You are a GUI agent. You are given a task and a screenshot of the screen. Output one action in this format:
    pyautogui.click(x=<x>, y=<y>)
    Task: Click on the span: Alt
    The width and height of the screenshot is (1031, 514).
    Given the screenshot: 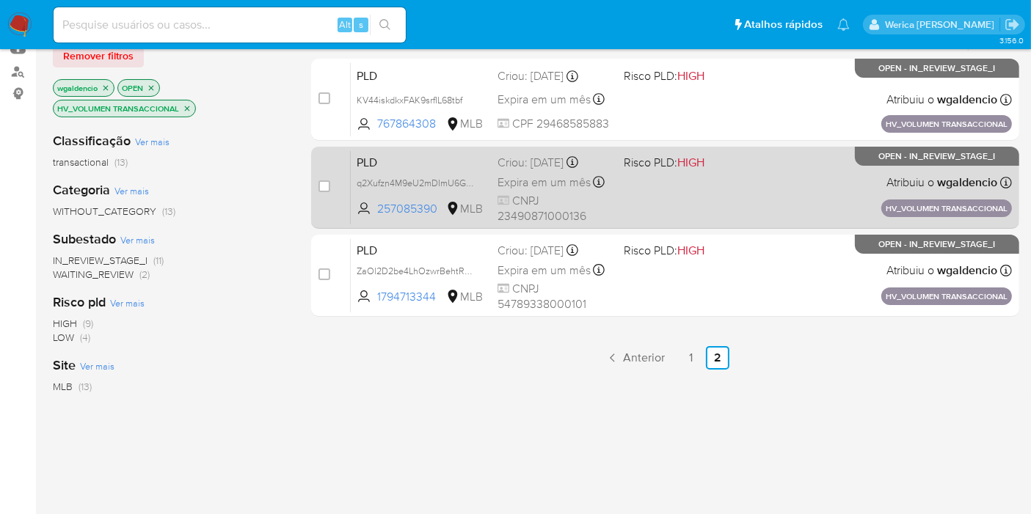 What is the action you would take?
    pyautogui.click(x=345, y=24)
    